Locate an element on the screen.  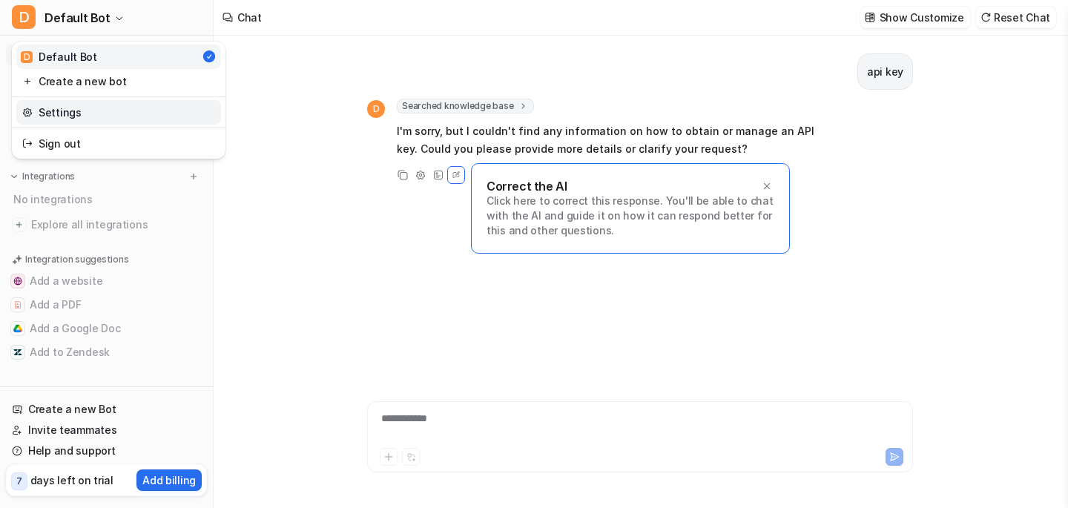
a: Settings is located at coordinates (119, 112).